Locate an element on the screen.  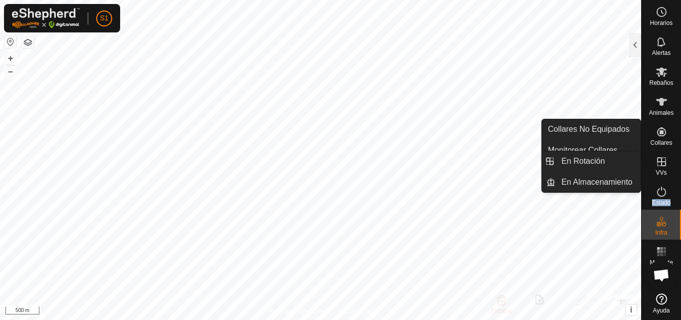
span: Monitorear Collares is located at coordinates (583, 150).